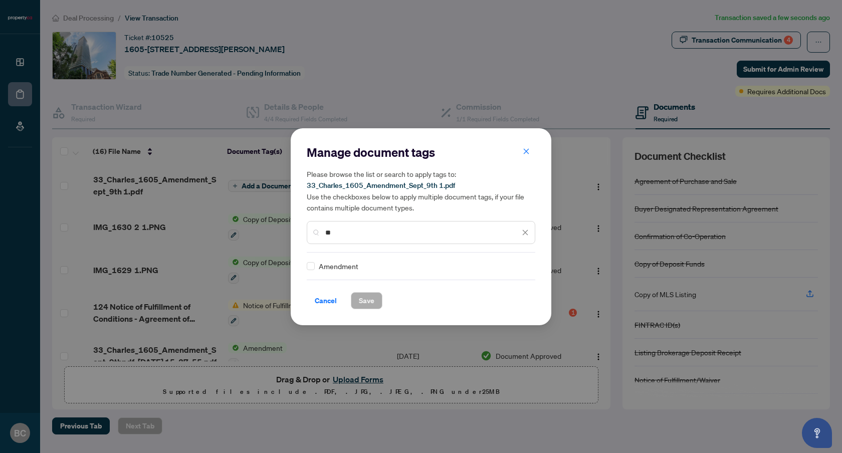 This screenshot has width=842, height=453. I want to click on button: Save, so click(367, 301).